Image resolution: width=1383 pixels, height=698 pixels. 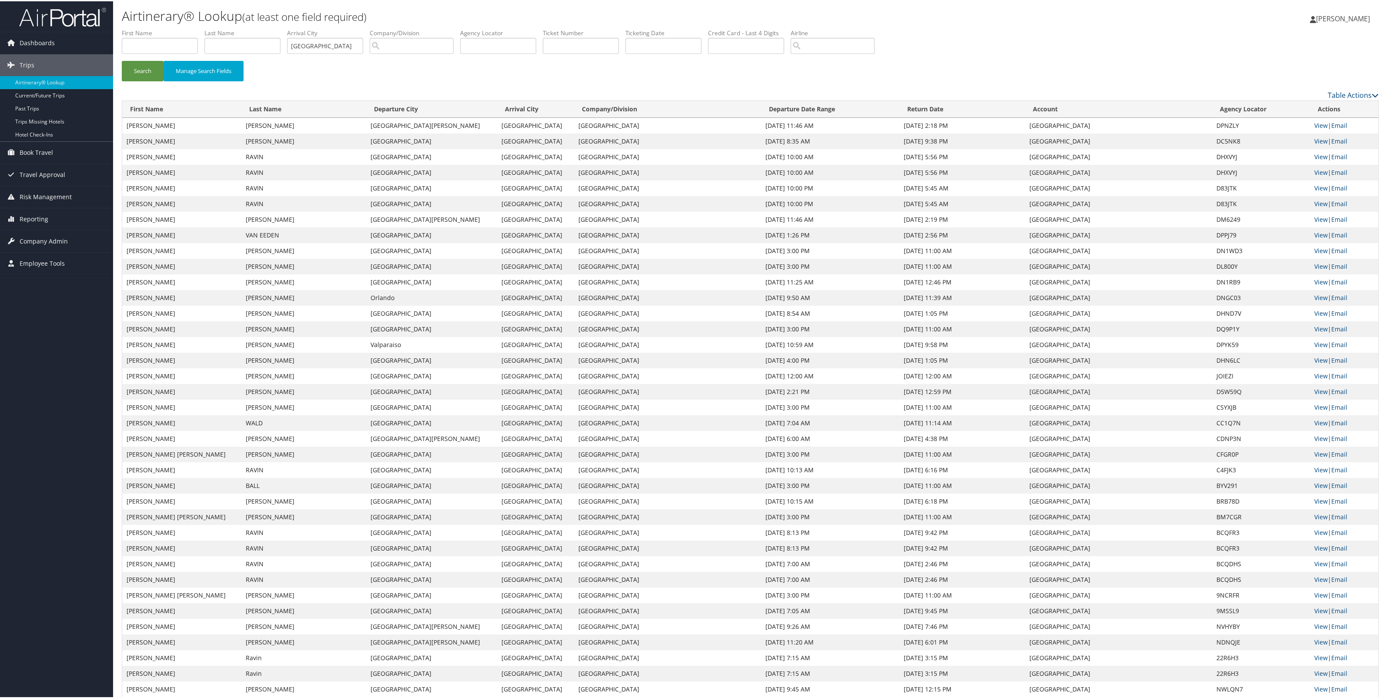 I want to click on td: DL800Y, so click(x=1261, y=265).